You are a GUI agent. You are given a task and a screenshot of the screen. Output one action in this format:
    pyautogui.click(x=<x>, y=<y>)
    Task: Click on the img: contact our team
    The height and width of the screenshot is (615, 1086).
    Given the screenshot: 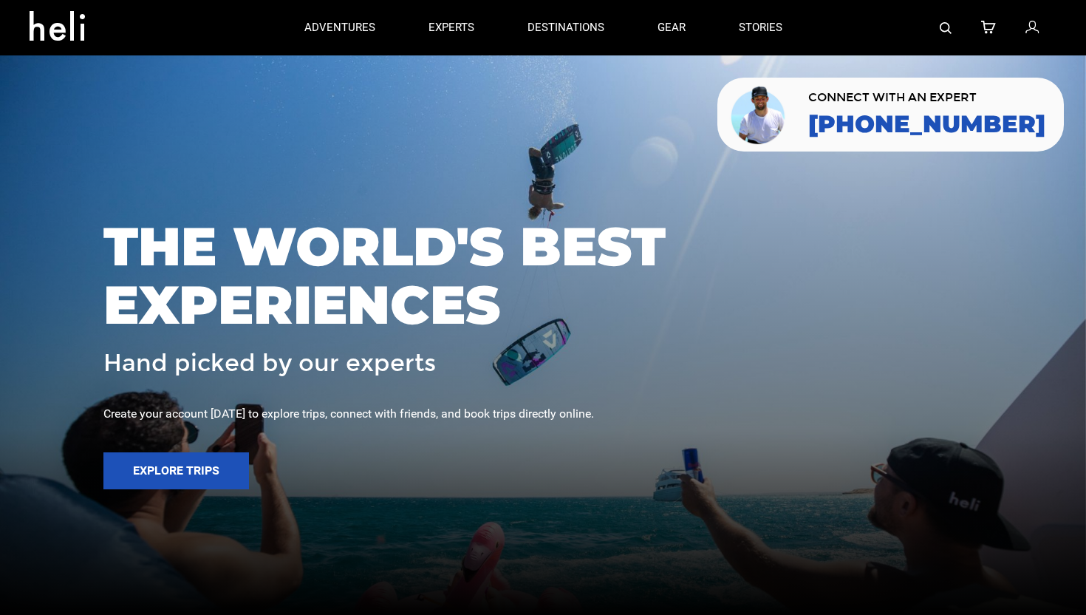 What is the action you would take?
    pyautogui.click(x=759, y=115)
    